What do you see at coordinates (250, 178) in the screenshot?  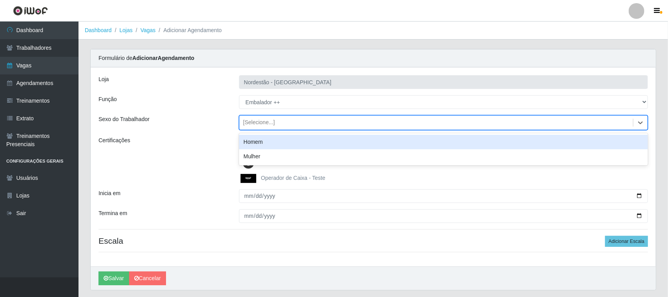 I see `img: Operador de Caixa - Teste` at bounding box center [250, 178].